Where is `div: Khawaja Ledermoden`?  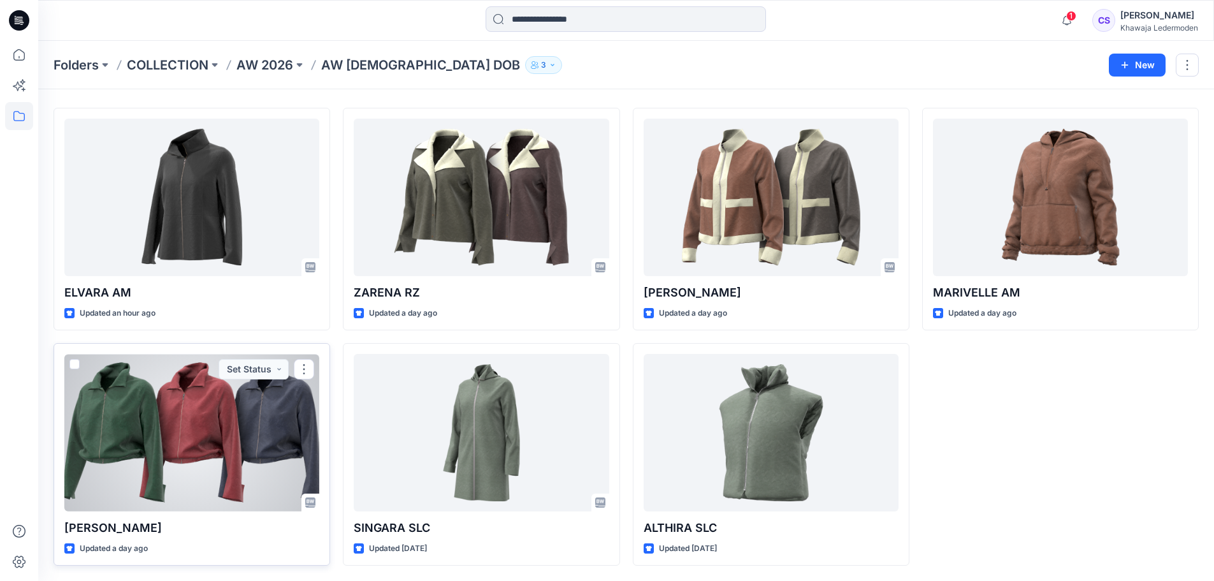 div: Khawaja Ledermoden is located at coordinates (1160, 27).